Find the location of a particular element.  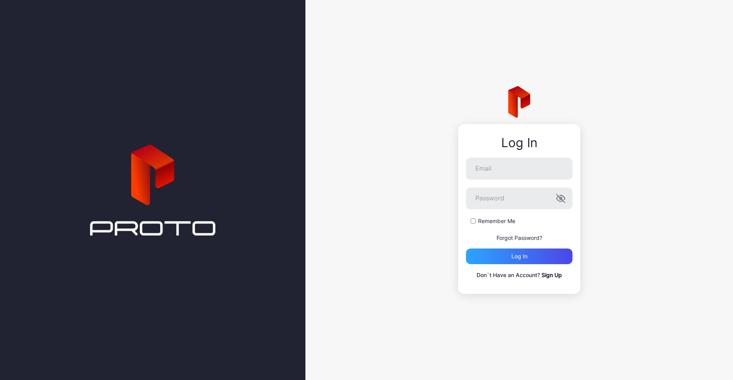

label: Remember Me is located at coordinates (497, 221).